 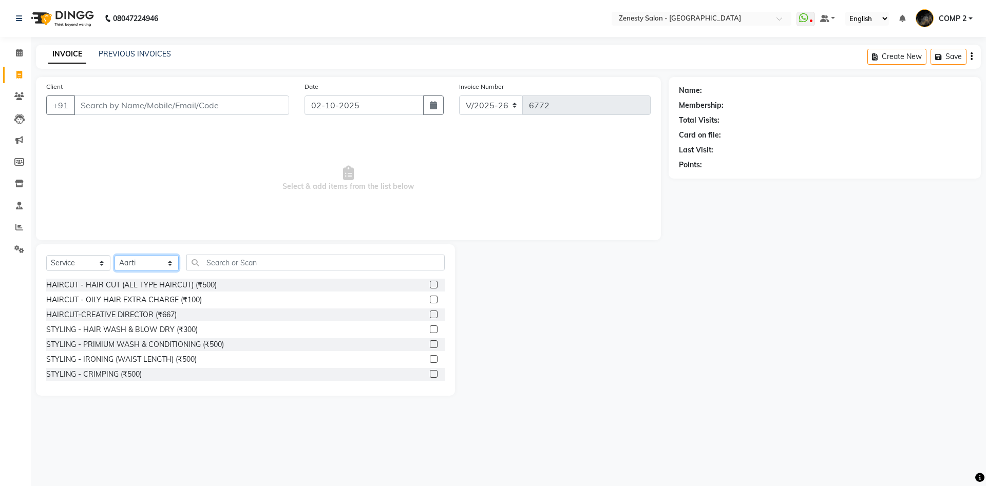 What do you see at coordinates (136, 18) in the screenshot?
I see `b: 08047224946` at bounding box center [136, 18].